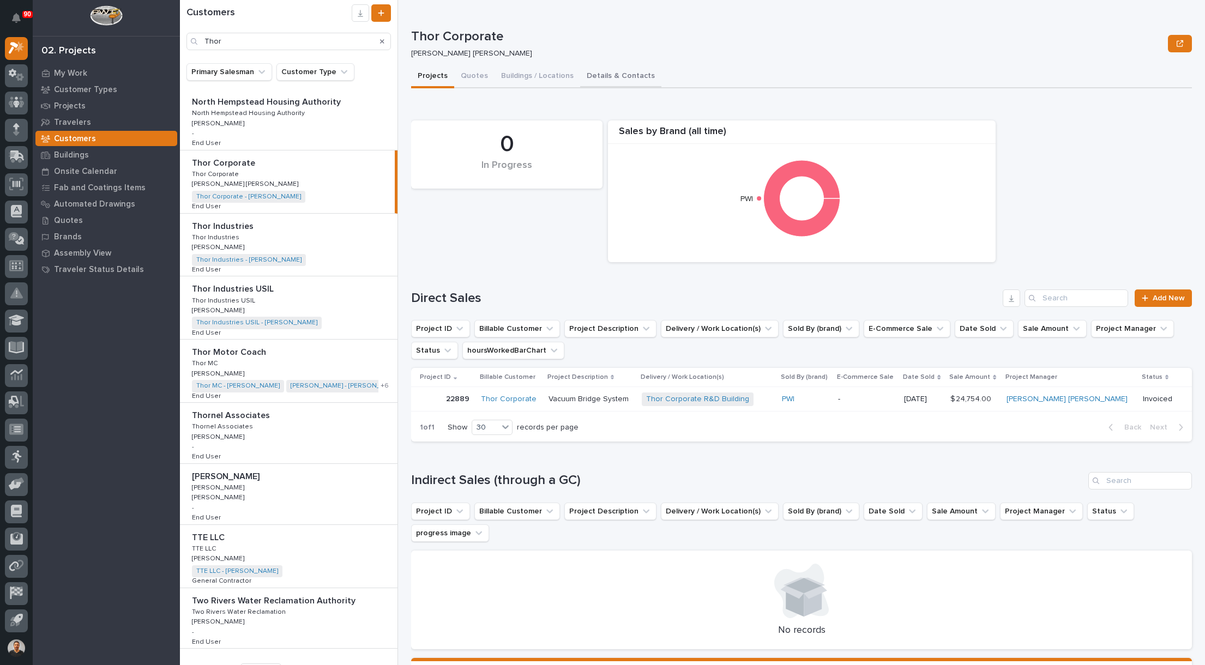 Image resolution: width=1205 pixels, height=665 pixels. What do you see at coordinates (961, 511) in the screenshot?
I see `button: Sale Amount` at bounding box center [961, 511].